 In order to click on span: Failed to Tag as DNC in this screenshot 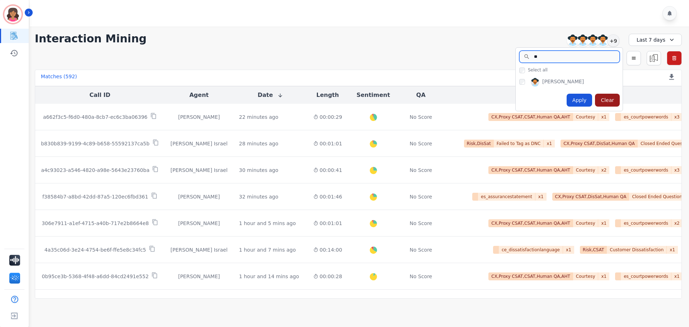, I will do `click(519, 143)`.